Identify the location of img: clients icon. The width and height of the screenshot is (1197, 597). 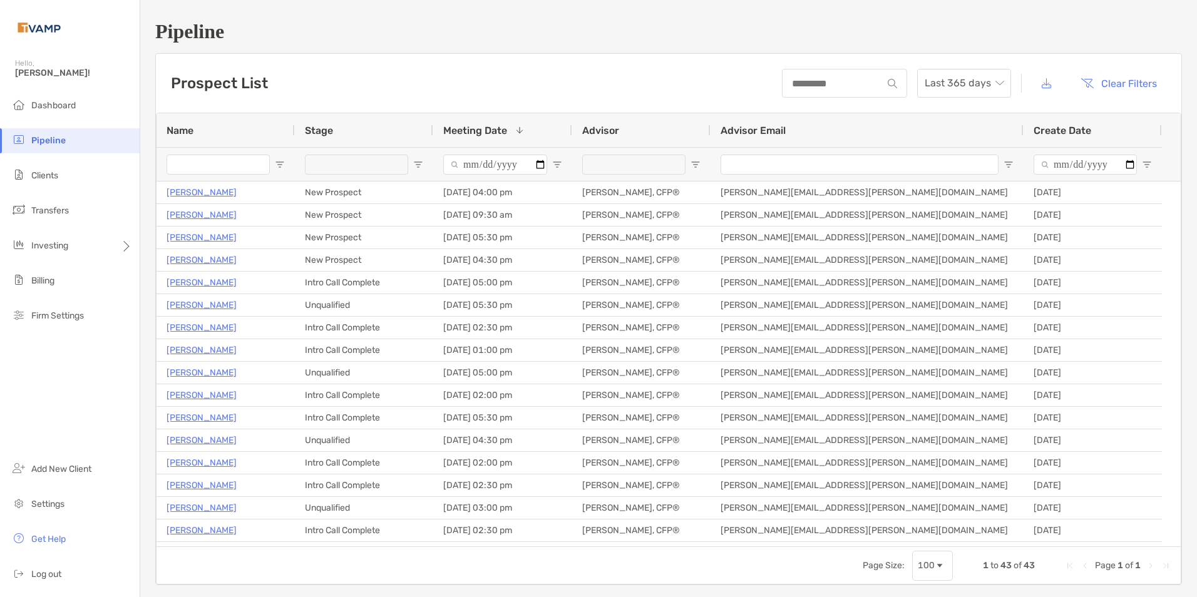
(19, 175).